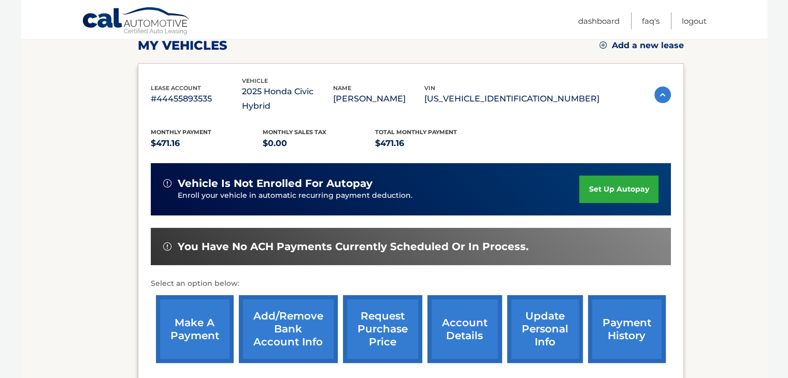  What do you see at coordinates (545, 329) in the screenshot?
I see `a: update personal info` at bounding box center [545, 329].